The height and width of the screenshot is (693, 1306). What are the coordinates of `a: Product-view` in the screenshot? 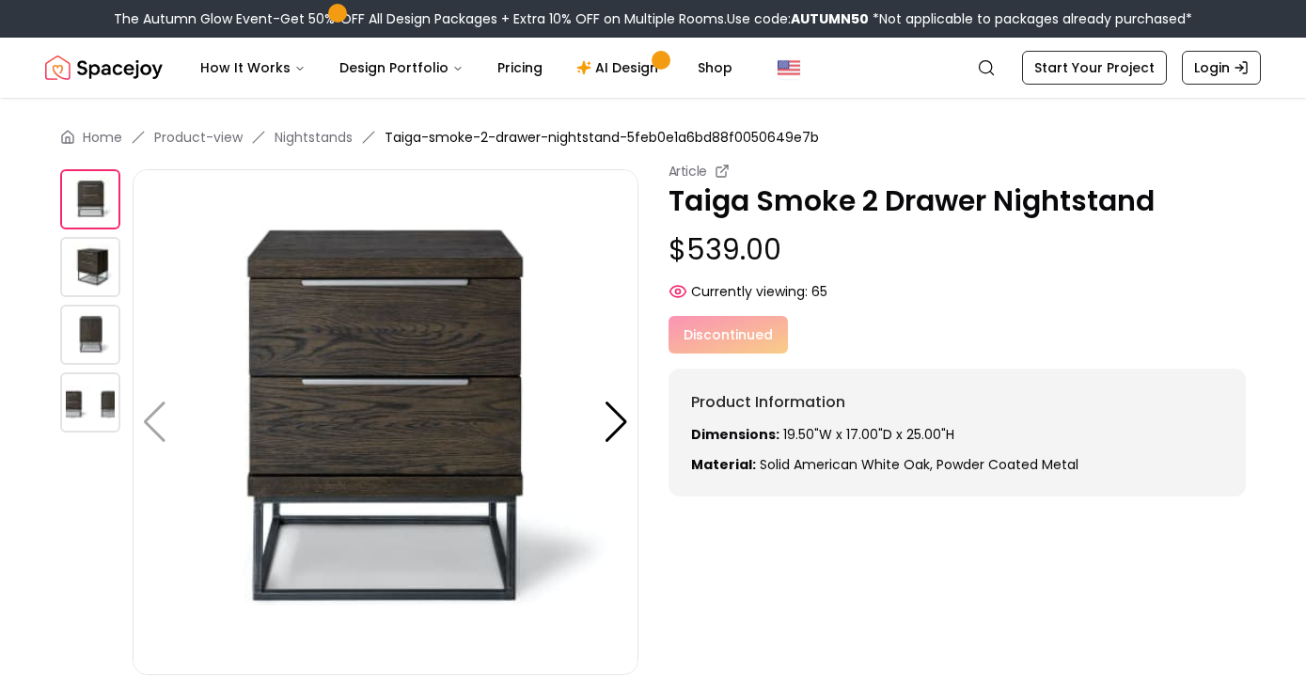 It's located at (198, 137).